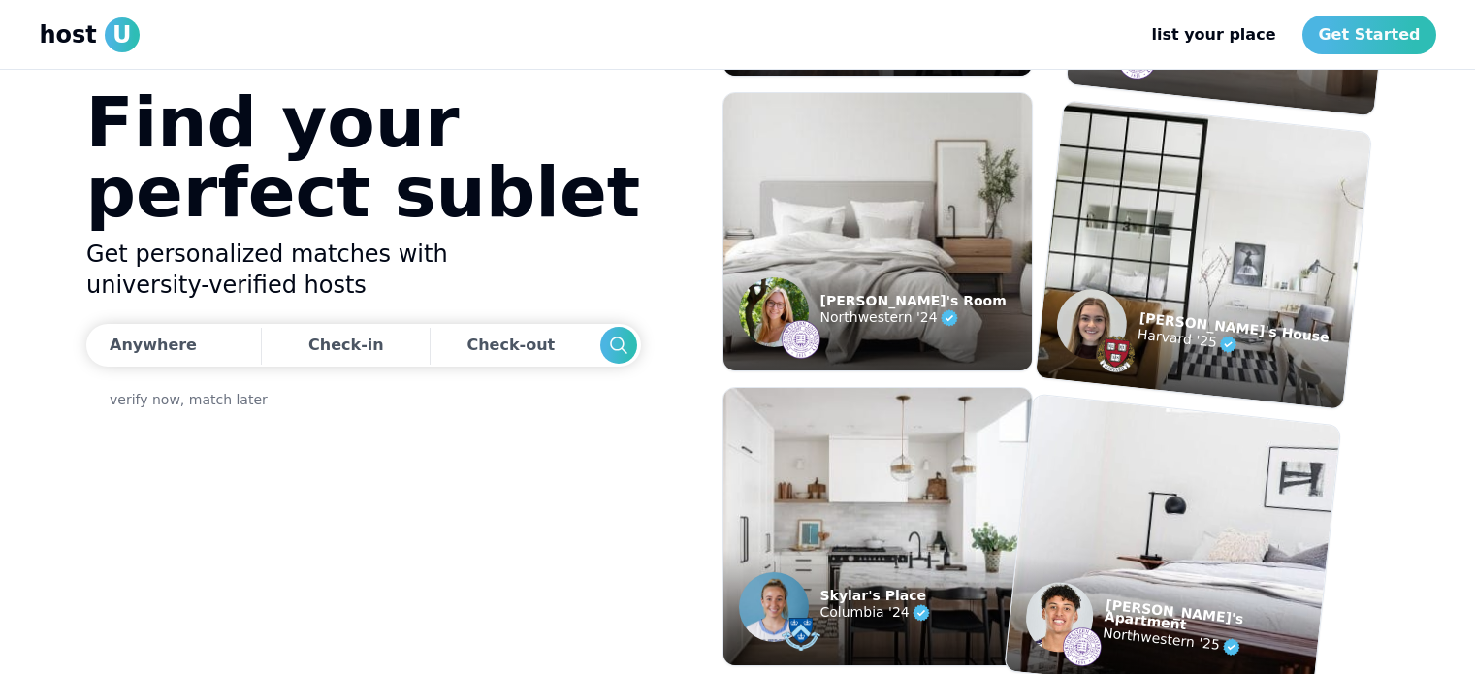  I want to click on h1: Find your perfect sublet, so click(364, 157).